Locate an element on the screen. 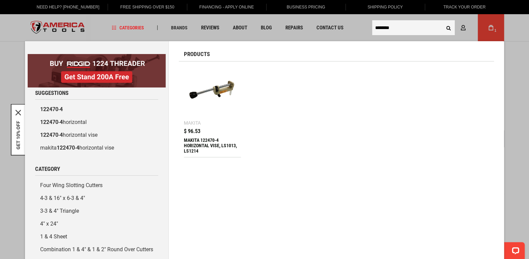 Image resolution: width=529 pixels, height=259 pixels. a: 1 & 4 Sheet is located at coordinates (96, 236).